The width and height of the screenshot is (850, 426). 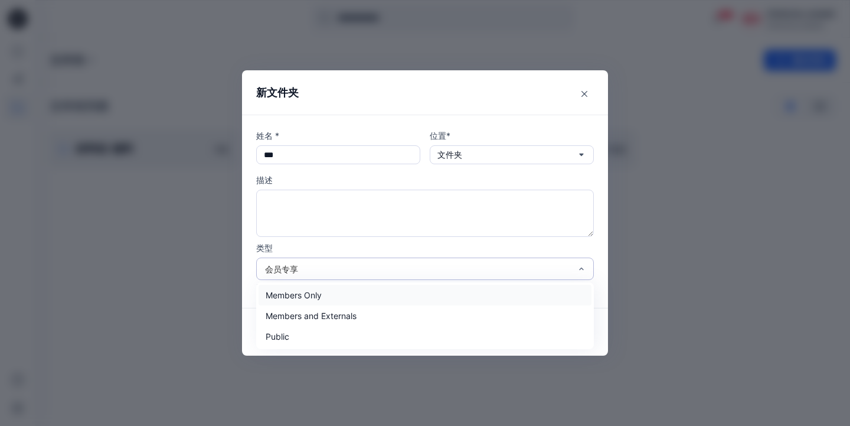 What do you see at coordinates (355, 287) in the screenshot?
I see `p: 只能包括成员。` at bounding box center [355, 287].